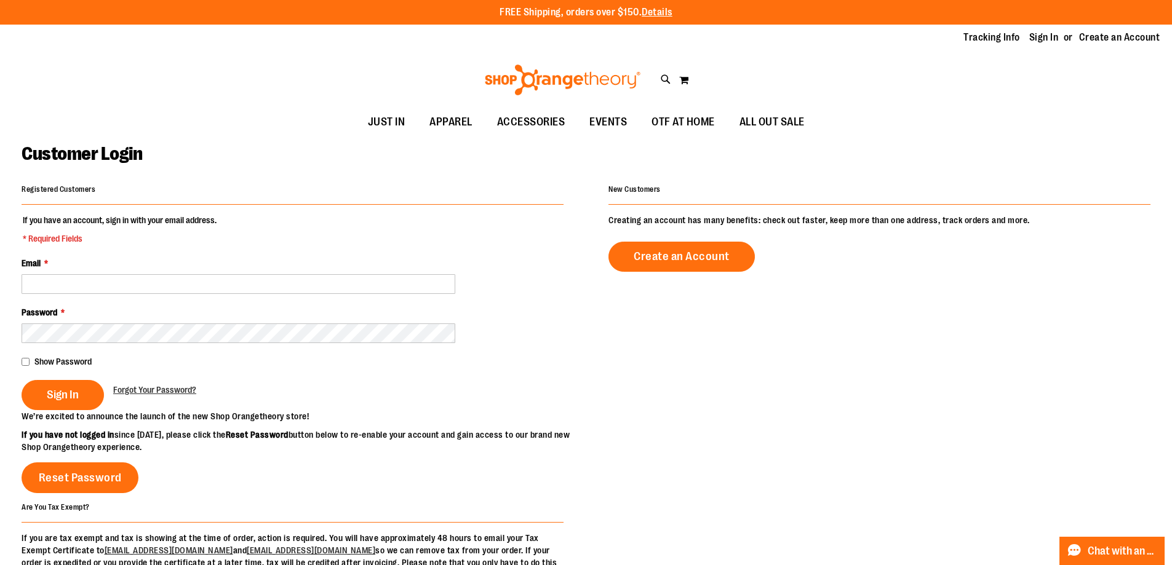 The image size is (1172, 565). Describe the element at coordinates (80, 478) in the screenshot. I see `span: Reset Password` at that location.